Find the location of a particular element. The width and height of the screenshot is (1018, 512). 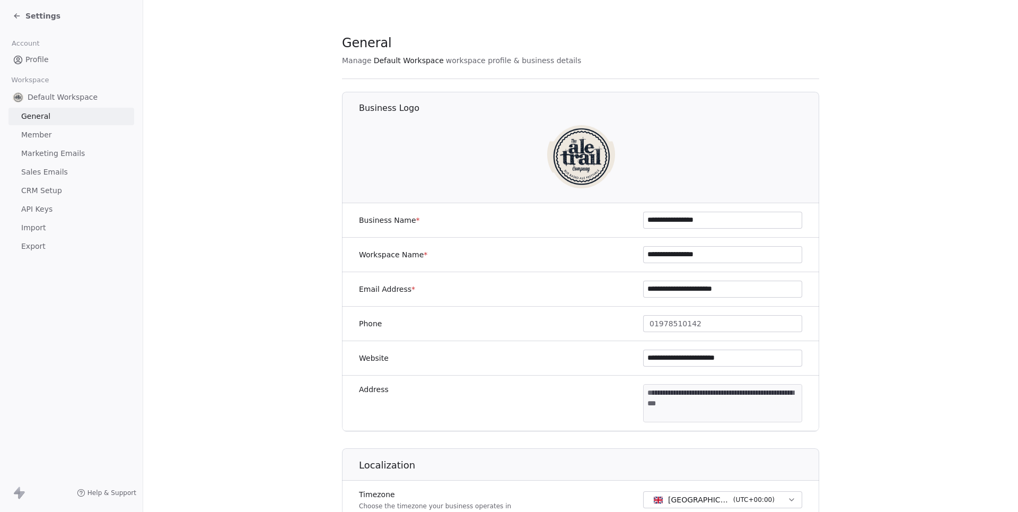

label: Business Name is located at coordinates (389, 220).